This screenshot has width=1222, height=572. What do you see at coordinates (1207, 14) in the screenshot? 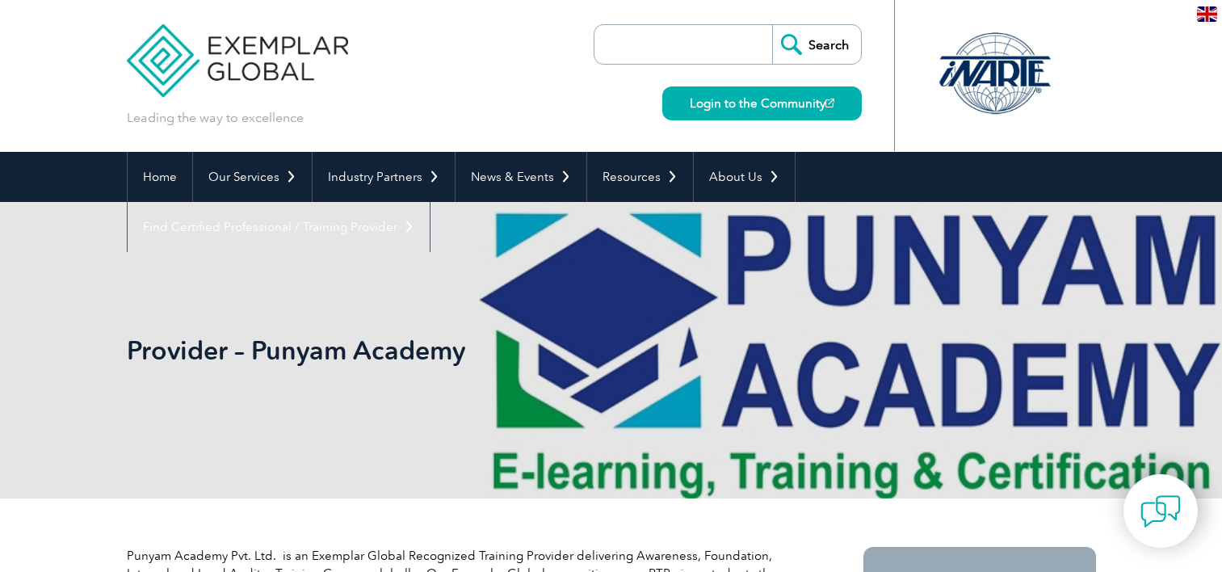
I see `img: en` at bounding box center [1207, 14].